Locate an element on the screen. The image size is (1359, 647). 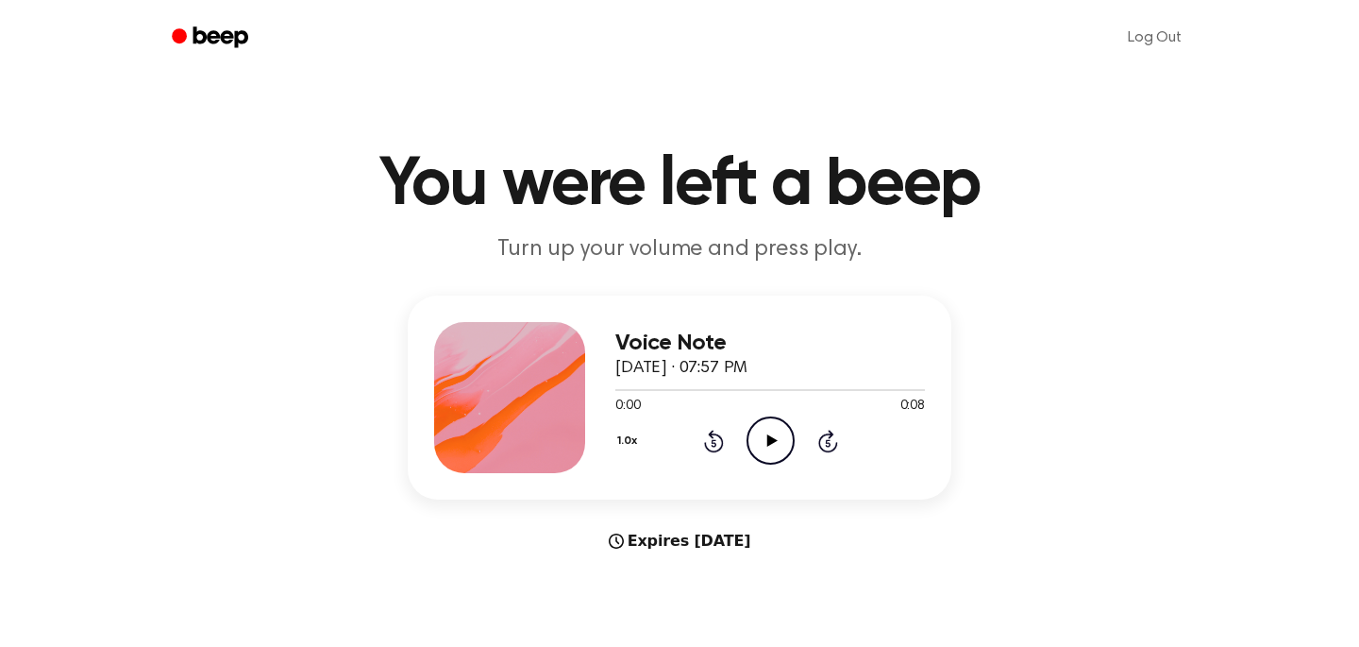
h1: You were left a beep is located at coordinates (680, 185).